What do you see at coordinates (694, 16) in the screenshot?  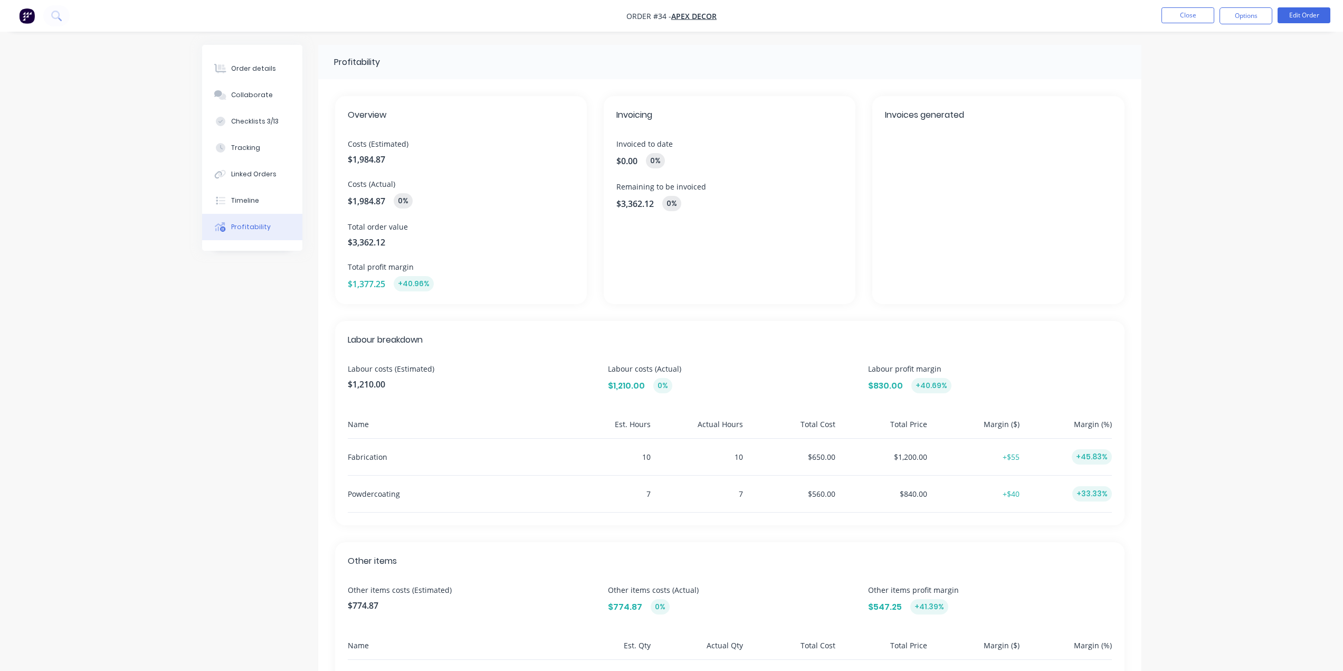 I see `a: Apex Decor` at bounding box center [694, 16].